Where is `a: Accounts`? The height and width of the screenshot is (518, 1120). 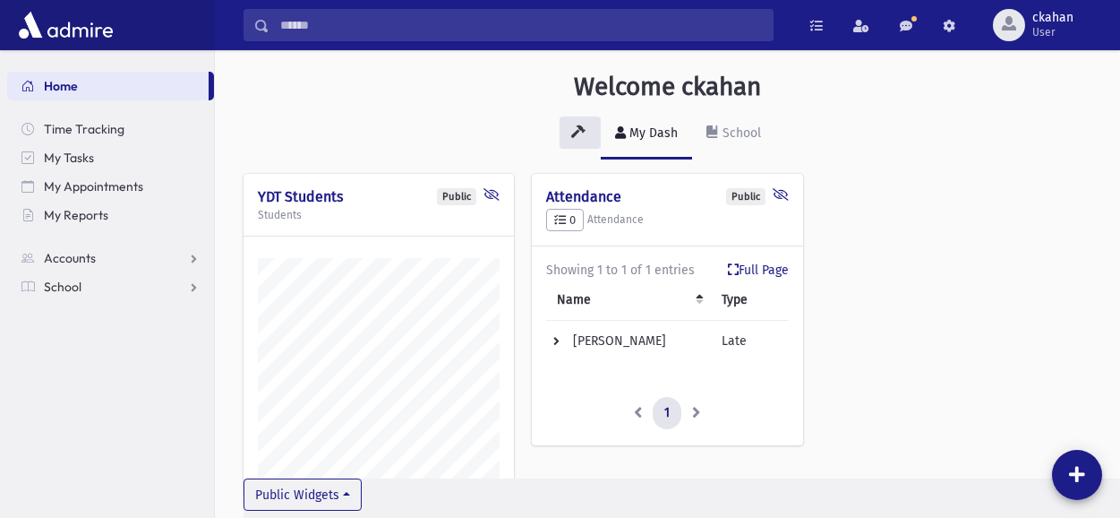
a: Accounts is located at coordinates (110, 258).